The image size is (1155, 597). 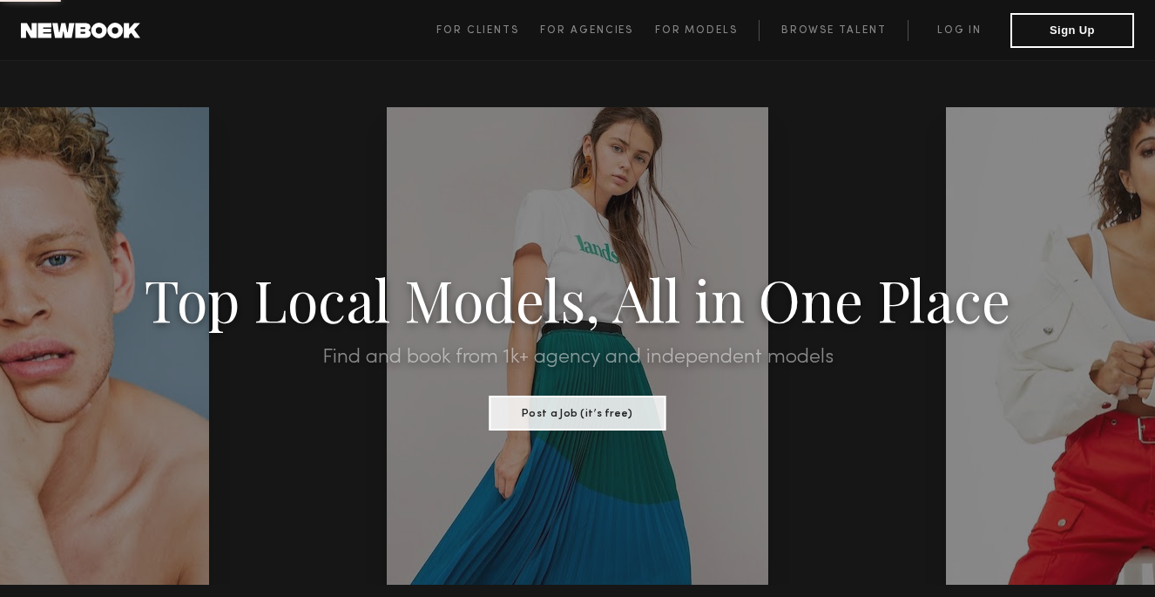 What do you see at coordinates (488, 30) in the screenshot?
I see `a: For Clients` at bounding box center [488, 30].